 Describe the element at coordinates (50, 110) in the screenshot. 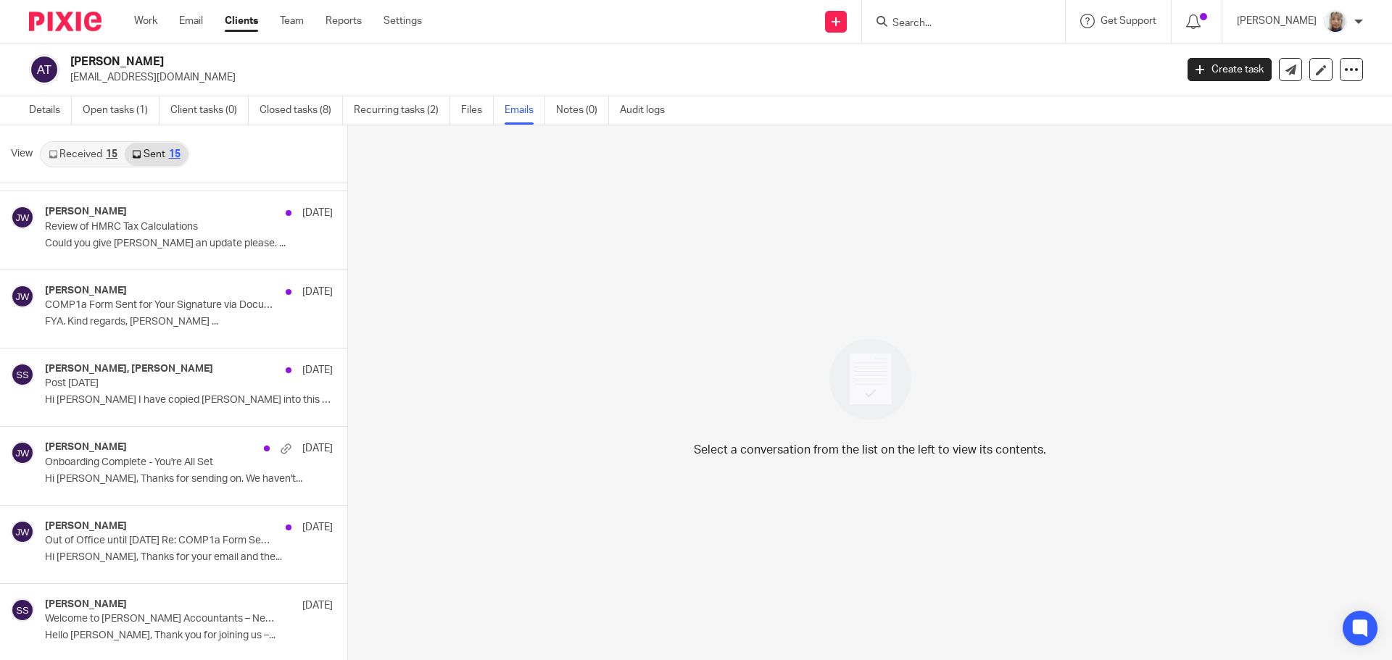

I see `a: Details` at that location.